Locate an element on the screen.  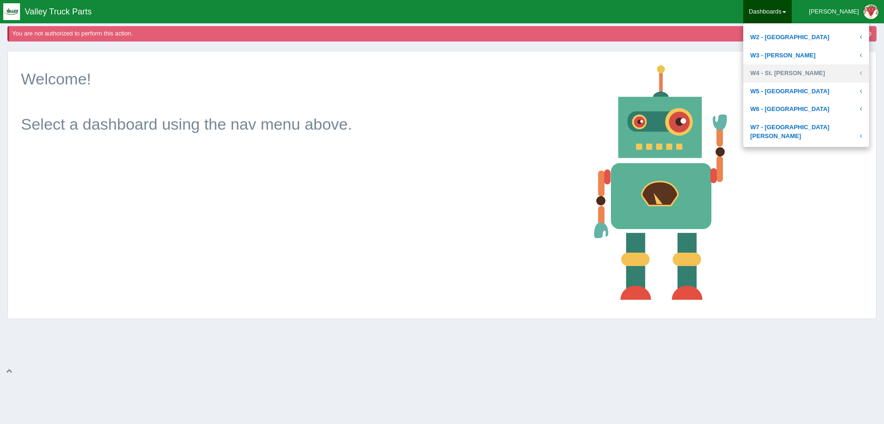
img: robot-18af129d45a23e4dba80317a7b57af8f57279c3d1c32989fc063bd2141a5b856.png is located at coordinates (661, 182).